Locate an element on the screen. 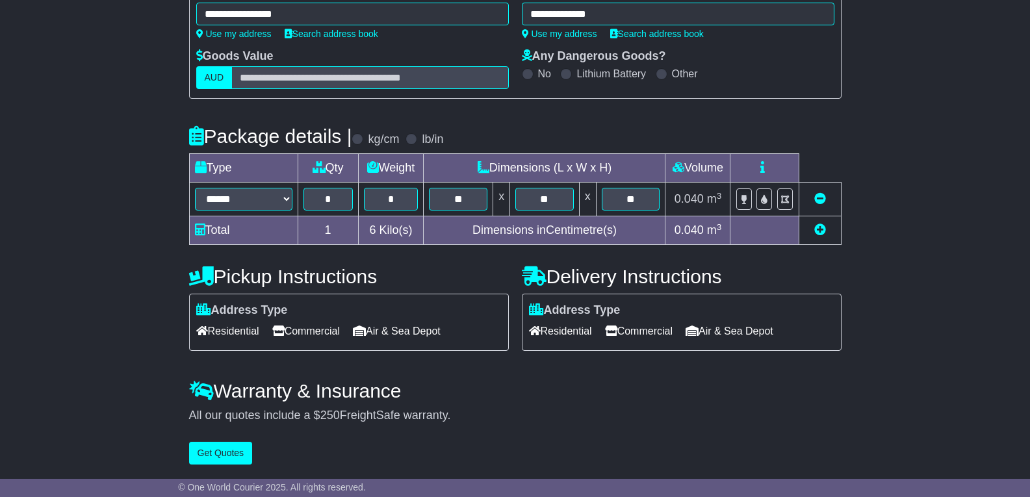 The image size is (1030, 497). h4: Warranty & Insurance is located at coordinates (515, 390).